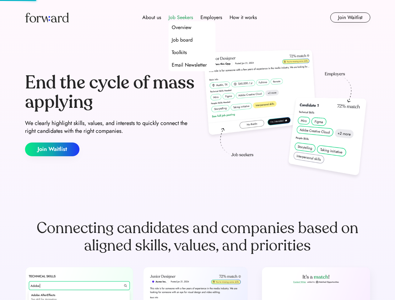  What do you see at coordinates (211, 17) in the screenshot?
I see `div: Employers` at bounding box center [211, 17].